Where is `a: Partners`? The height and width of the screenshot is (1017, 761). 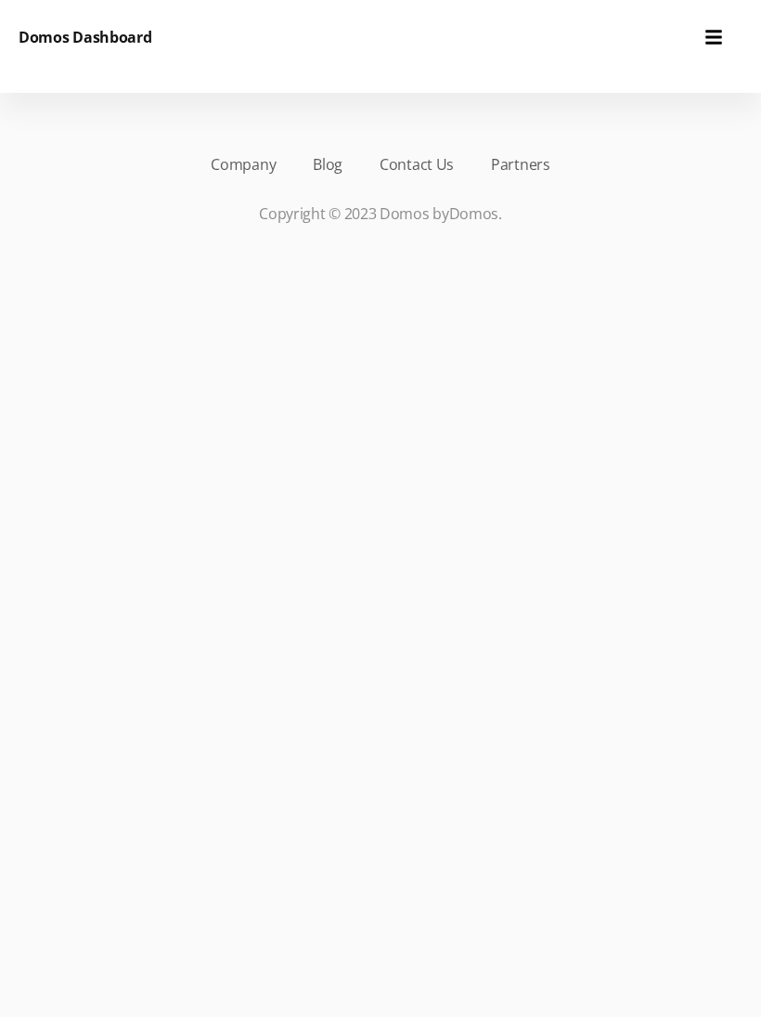 a: Partners is located at coordinates (521, 164).